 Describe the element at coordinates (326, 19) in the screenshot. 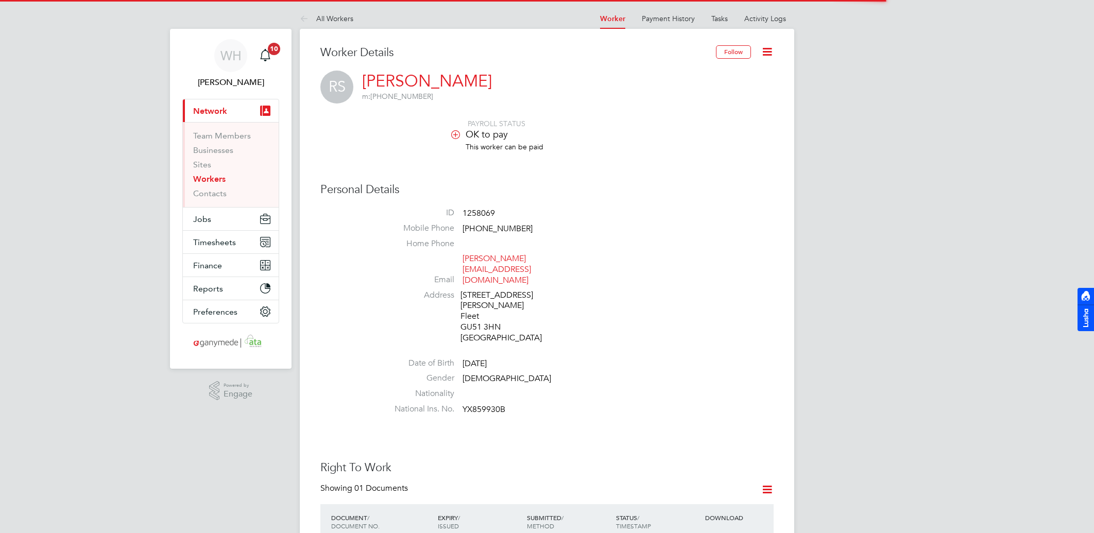

I see `a: All Workers` at that location.